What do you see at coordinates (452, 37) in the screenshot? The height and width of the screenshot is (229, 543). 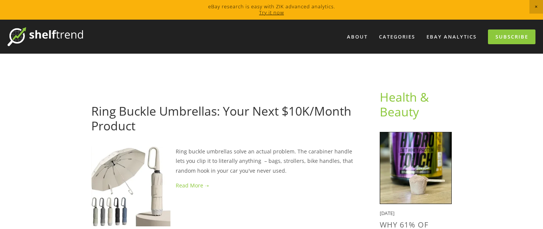 I see `a: eBay Analytics` at bounding box center [452, 37].